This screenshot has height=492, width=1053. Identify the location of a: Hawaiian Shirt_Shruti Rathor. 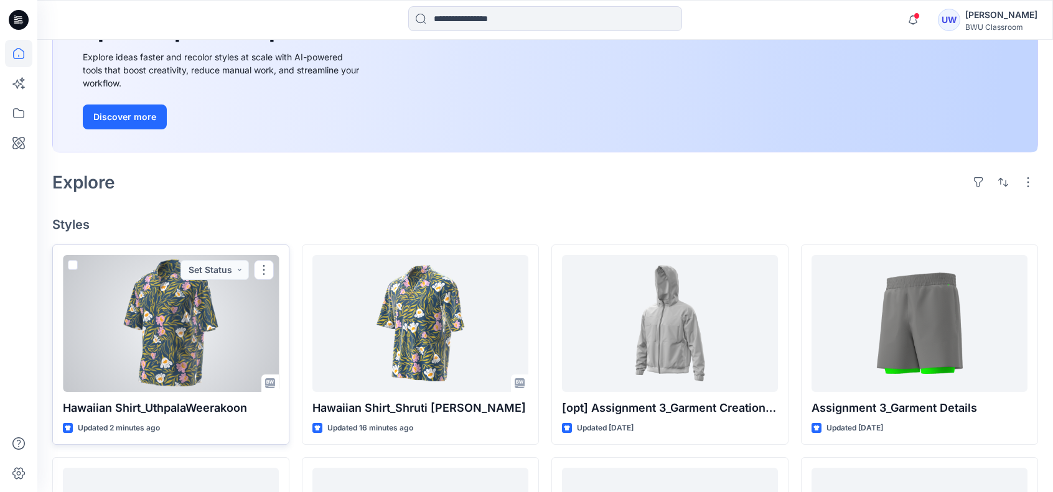
(420, 324).